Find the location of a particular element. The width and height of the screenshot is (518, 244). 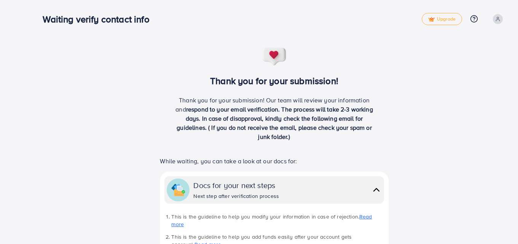

div: Next step after verification process is located at coordinates (236, 196).